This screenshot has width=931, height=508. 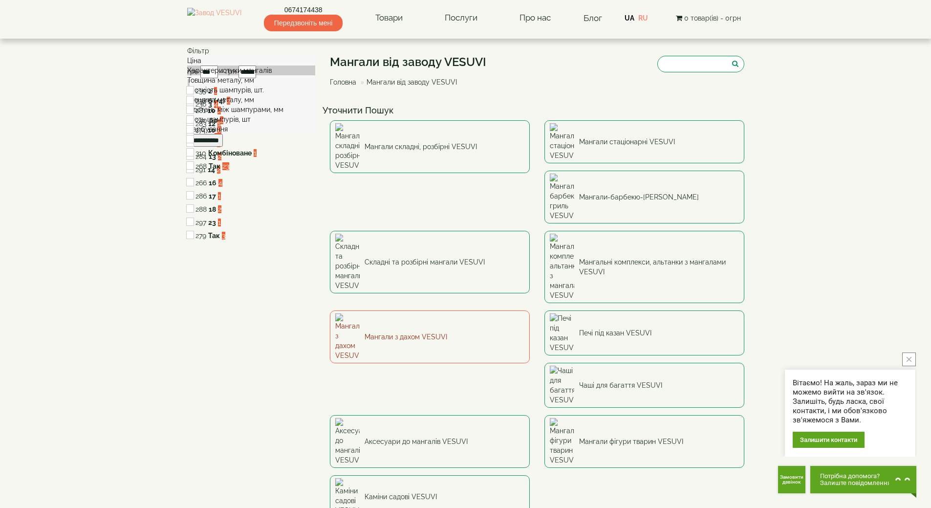 I want to click on label: 16, so click(x=213, y=183).